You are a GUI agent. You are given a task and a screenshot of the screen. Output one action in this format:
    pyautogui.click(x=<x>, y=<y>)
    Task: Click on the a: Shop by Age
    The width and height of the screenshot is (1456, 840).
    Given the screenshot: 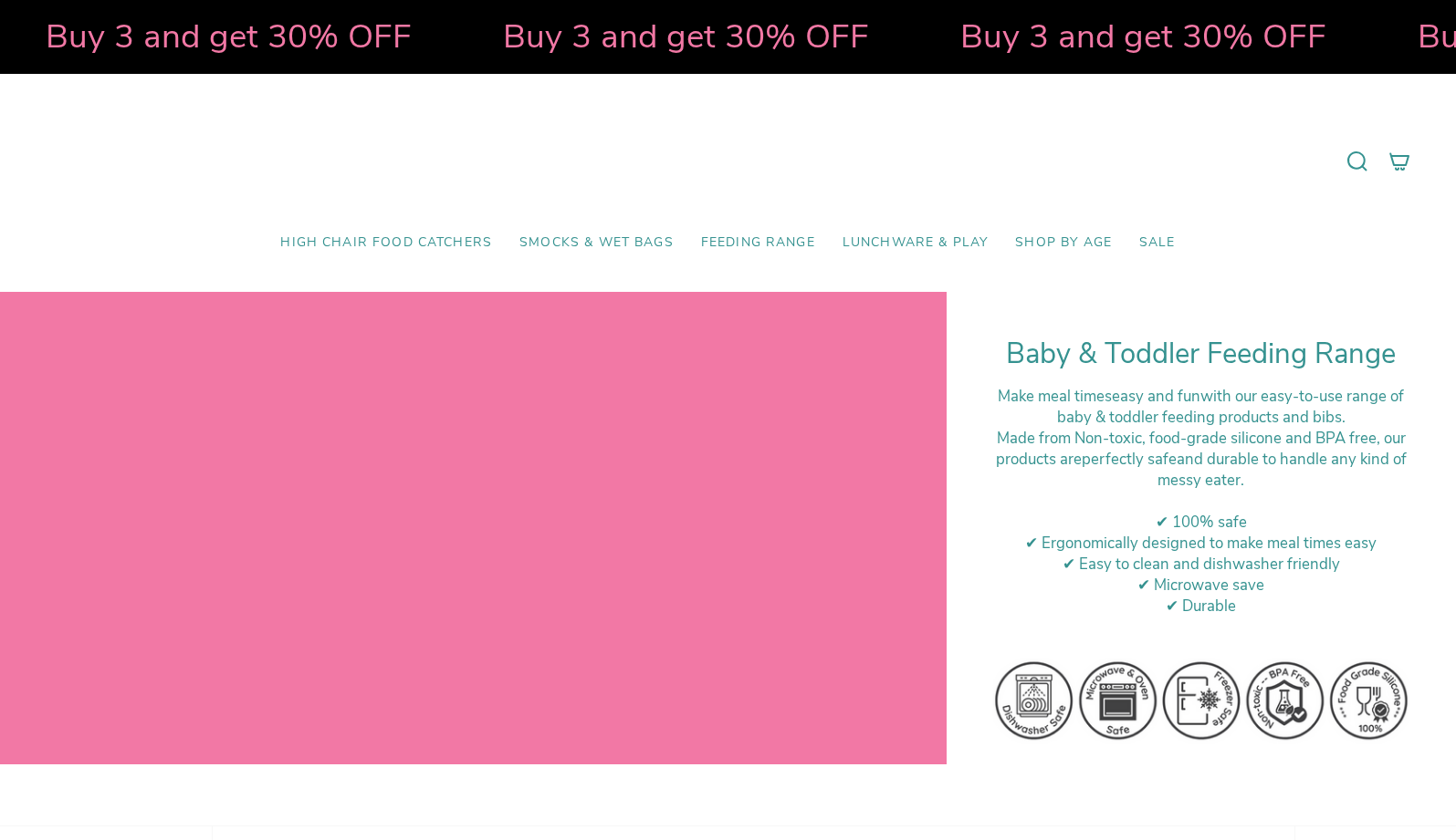 What is the action you would take?
    pyautogui.click(x=1064, y=243)
    